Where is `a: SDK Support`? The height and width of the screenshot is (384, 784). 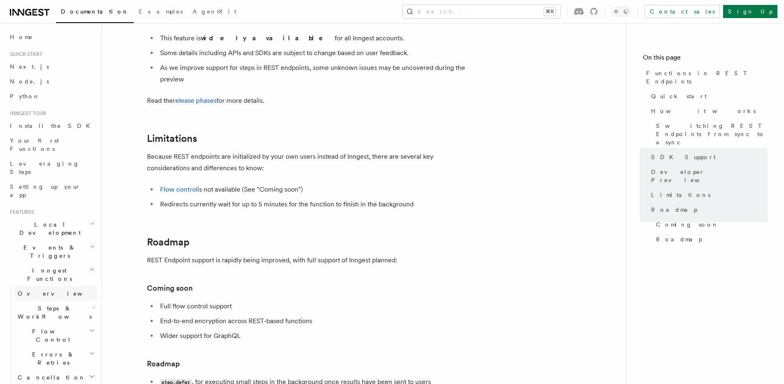
a: SDK Support is located at coordinates (708, 157).